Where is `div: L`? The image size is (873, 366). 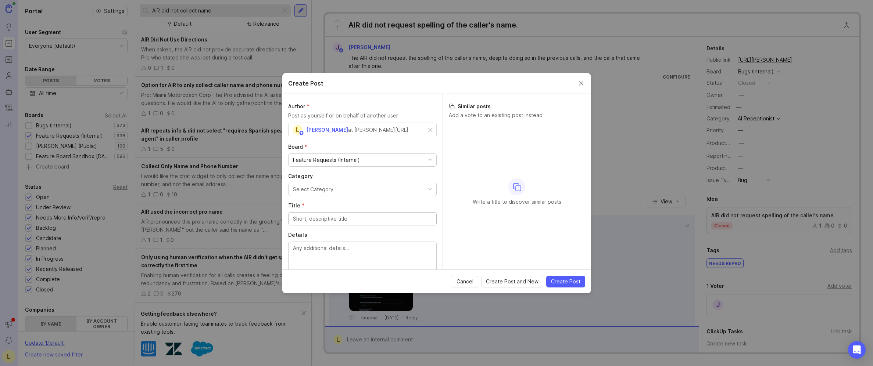 div: L is located at coordinates (298, 130).